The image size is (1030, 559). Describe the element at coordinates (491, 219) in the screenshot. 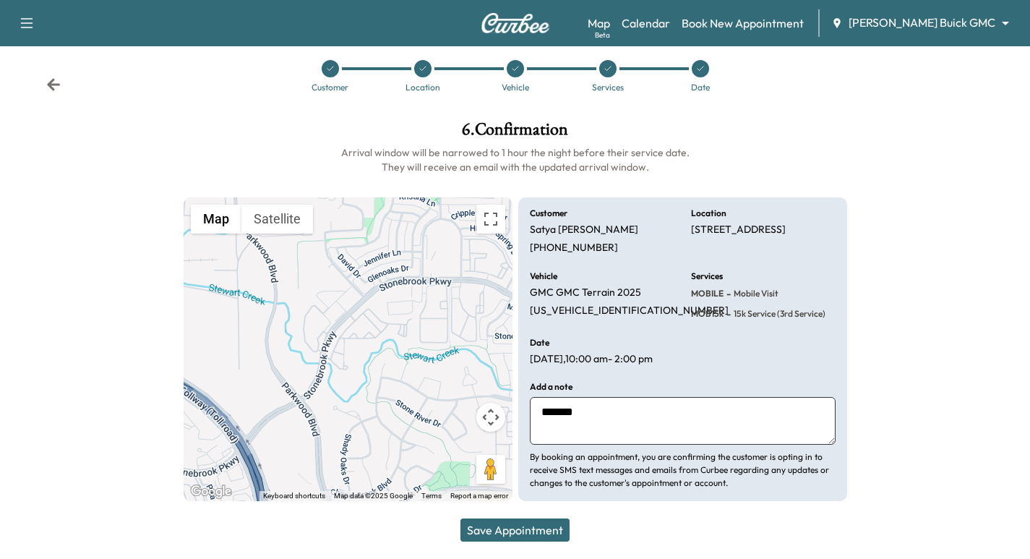

I see `button: Toggle fullscreen view` at that location.